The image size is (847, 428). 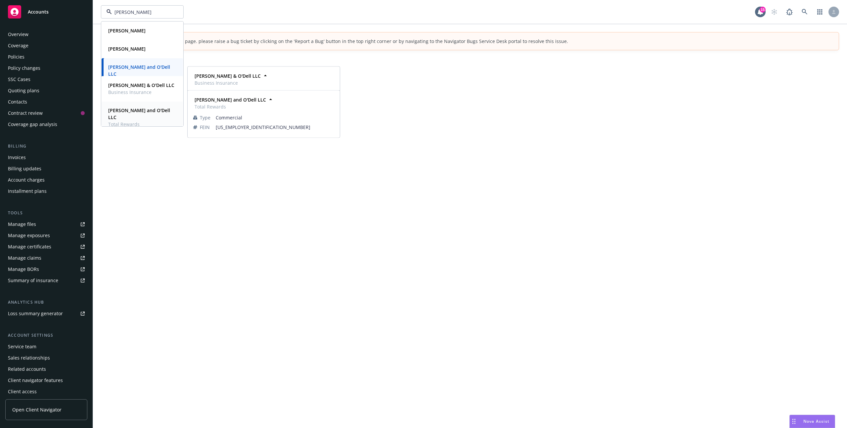 What do you see at coordinates (813, 422) in the screenshot?
I see `button: Nova Assist` at bounding box center [813, 422].